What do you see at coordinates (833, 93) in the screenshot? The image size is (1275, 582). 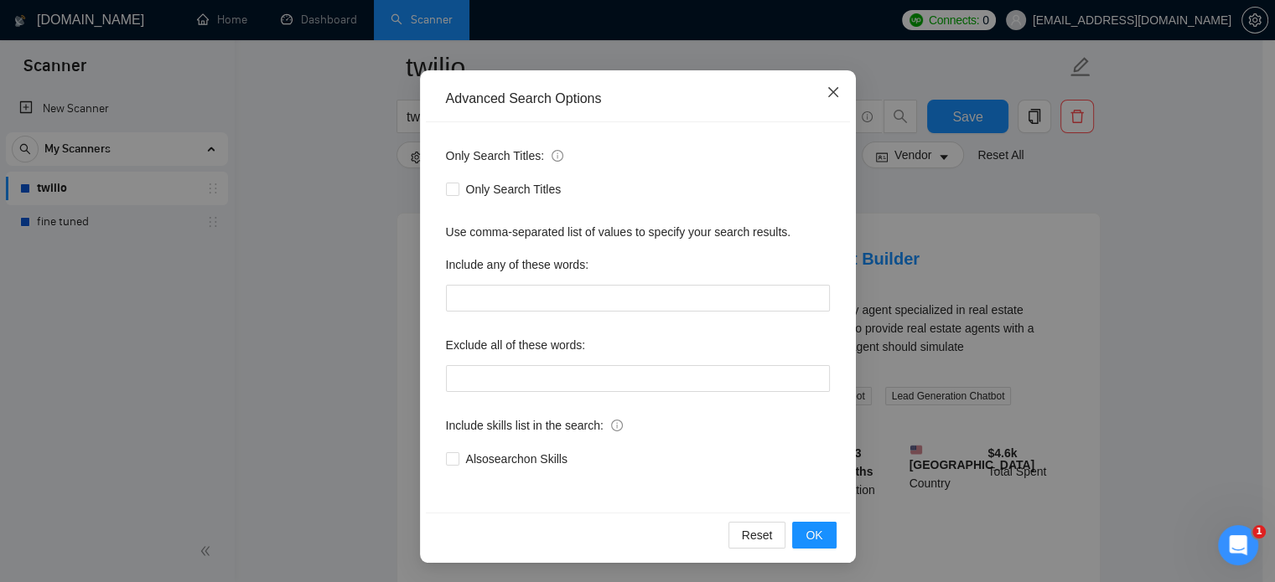 I see `button: Close` at bounding box center [833, 93].